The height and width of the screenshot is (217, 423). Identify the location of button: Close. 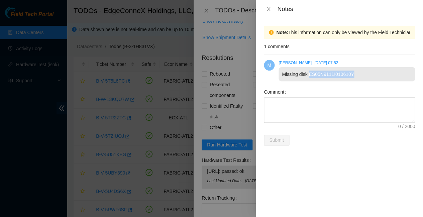
(268, 9).